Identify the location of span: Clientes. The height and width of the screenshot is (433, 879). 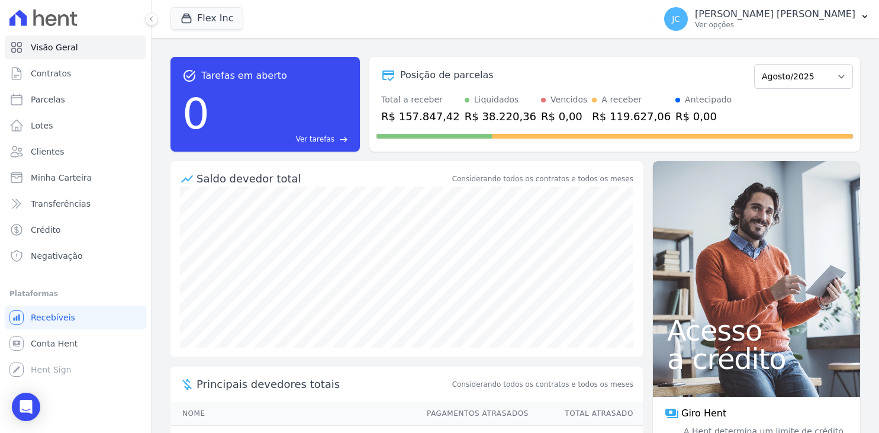
(47, 152).